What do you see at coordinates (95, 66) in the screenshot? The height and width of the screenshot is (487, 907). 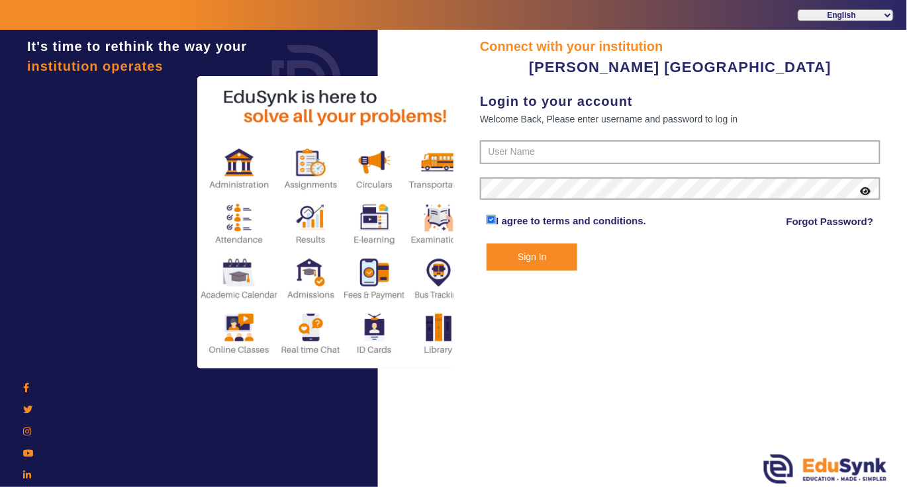 I see `span: institution operates` at bounding box center [95, 66].